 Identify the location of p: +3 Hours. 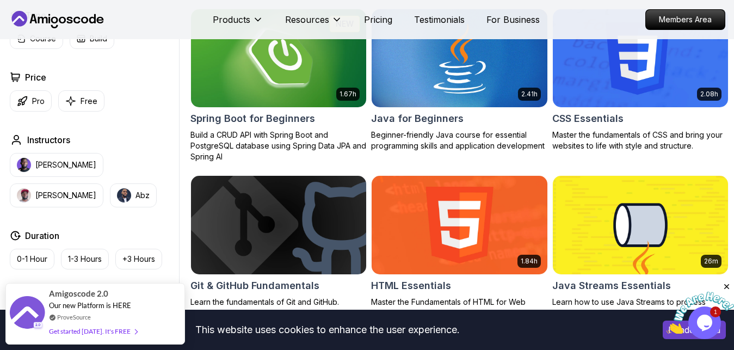
(139, 259).